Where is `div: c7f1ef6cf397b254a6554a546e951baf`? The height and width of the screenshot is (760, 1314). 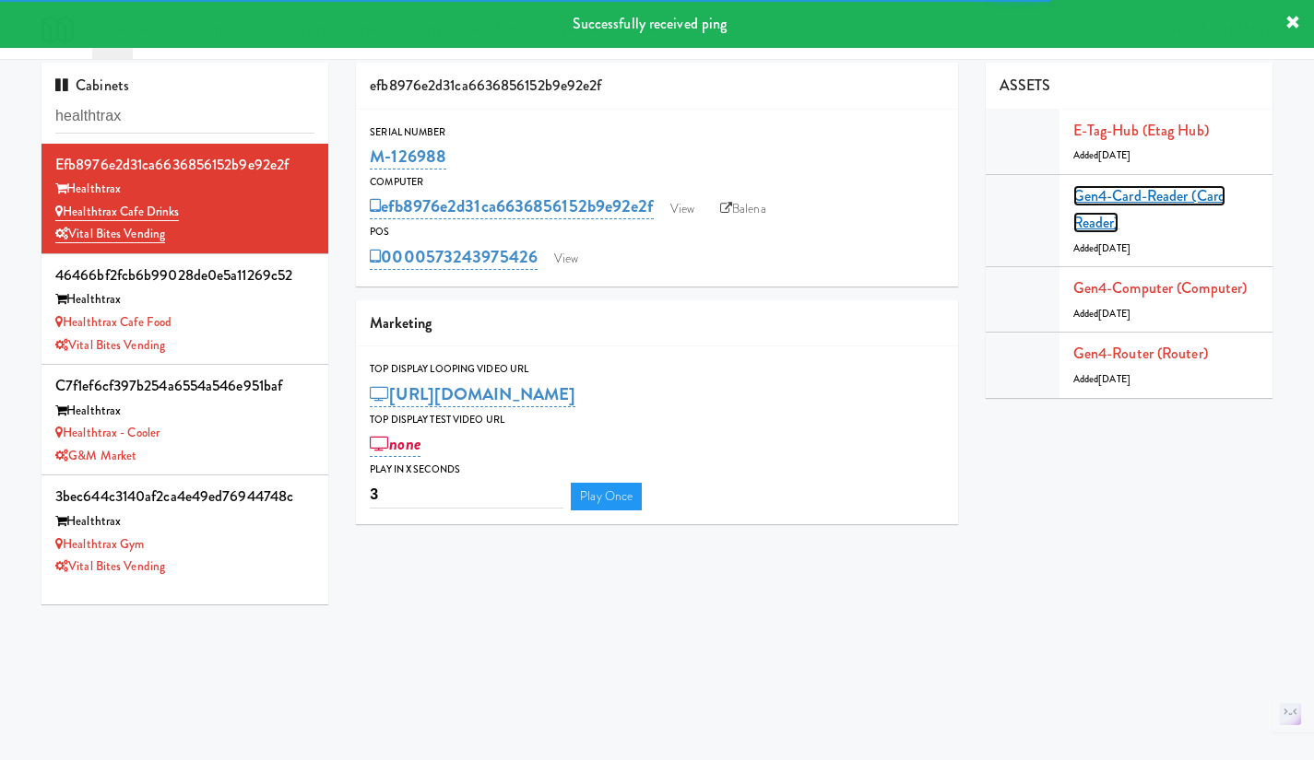 div: c7f1ef6cf397b254a6554a546e951baf is located at coordinates (184, 386).